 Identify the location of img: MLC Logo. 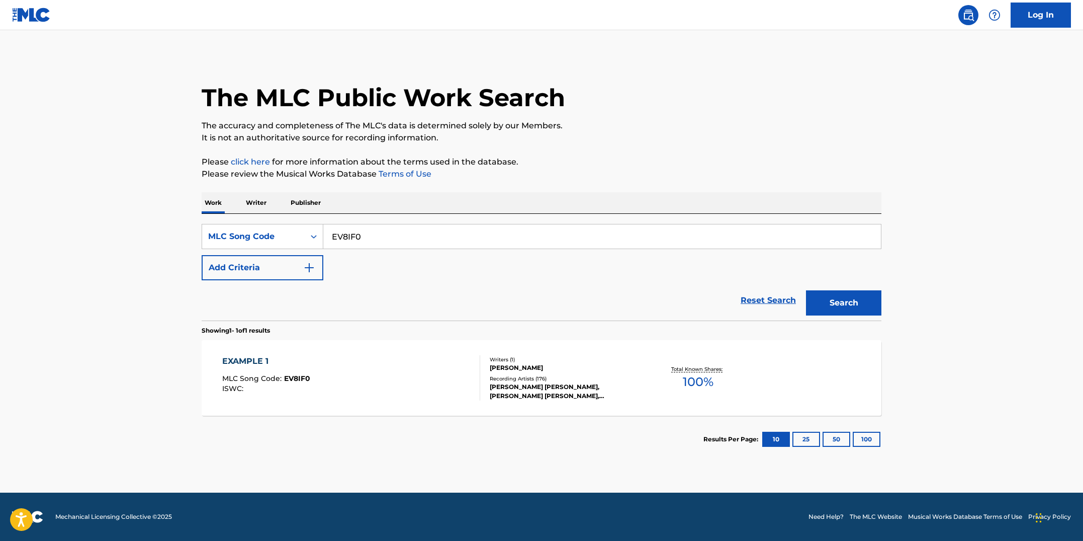
(31, 15).